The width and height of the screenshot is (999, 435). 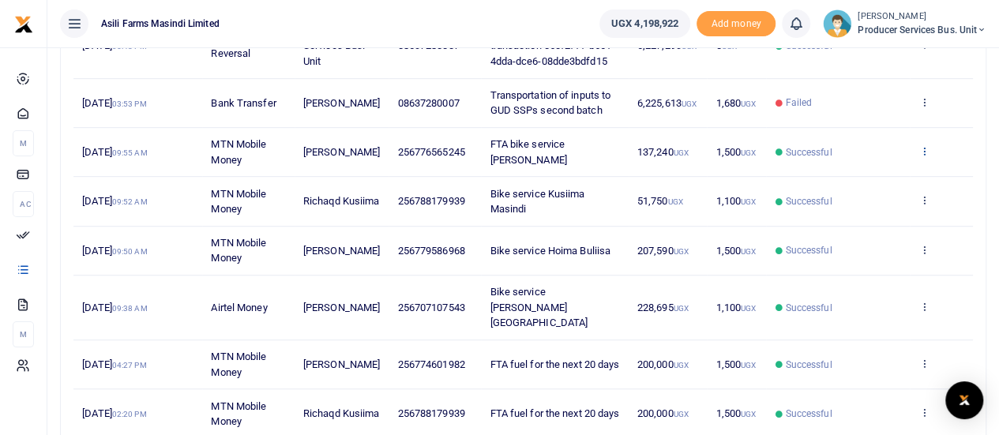 I want to click on span: 207,590, so click(x=662, y=250).